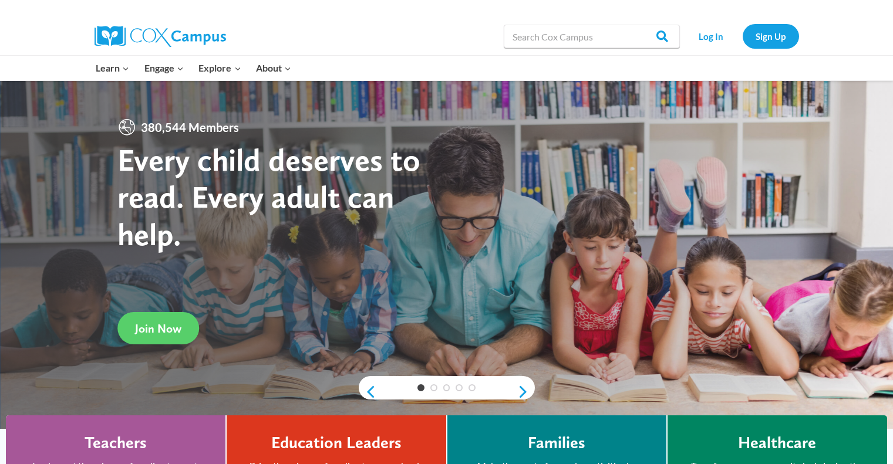 The width and height of the screenshot is (893, 464). I want to click on span: Join Now, so click(158, 329).